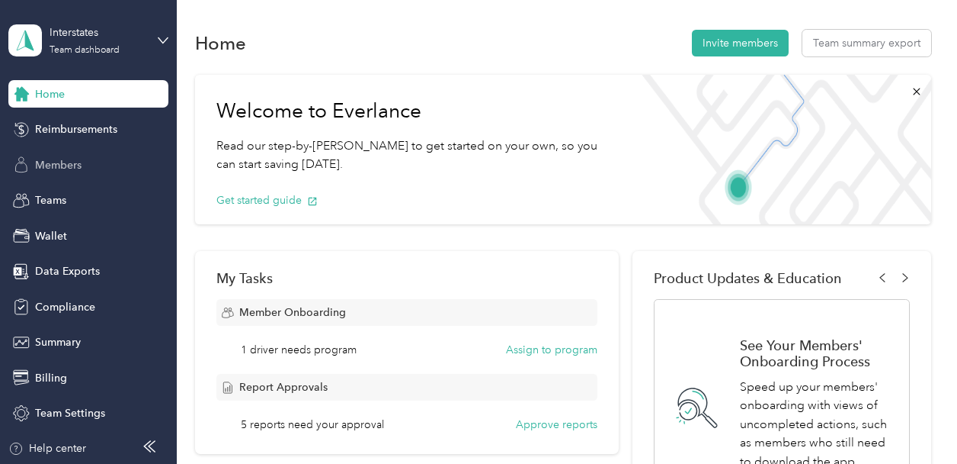 The image size is (957, 464). Describe the element at coordinates (299, 349) in the screenshot. I see `span: 1 driver needs program` at that location.